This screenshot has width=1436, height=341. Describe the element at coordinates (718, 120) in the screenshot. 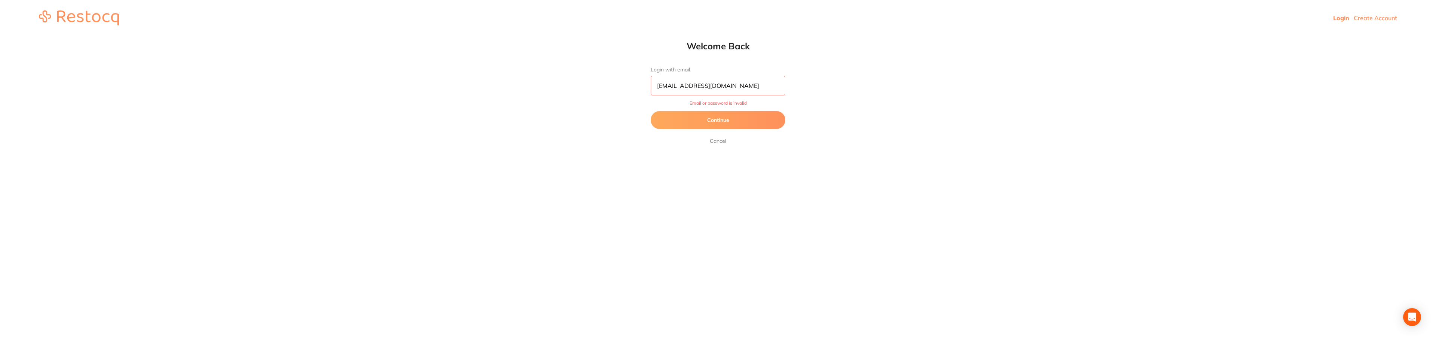

I see `button: Continue` at that location.